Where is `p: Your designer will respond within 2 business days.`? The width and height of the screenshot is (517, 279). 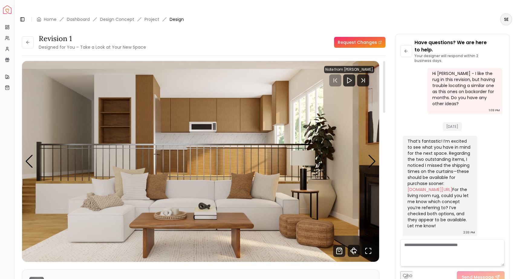
p: Your designer will respond within 2 business days. is located at coordinates (459, 58).